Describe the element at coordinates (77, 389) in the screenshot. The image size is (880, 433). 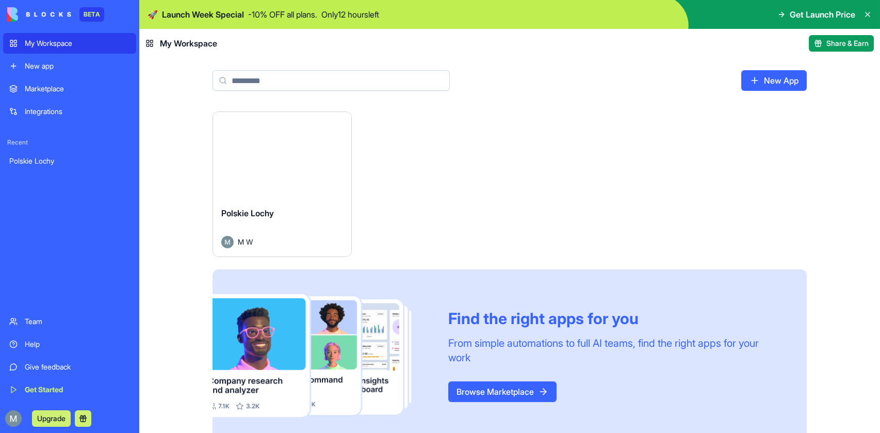
I see `div: Get Started` at that location.